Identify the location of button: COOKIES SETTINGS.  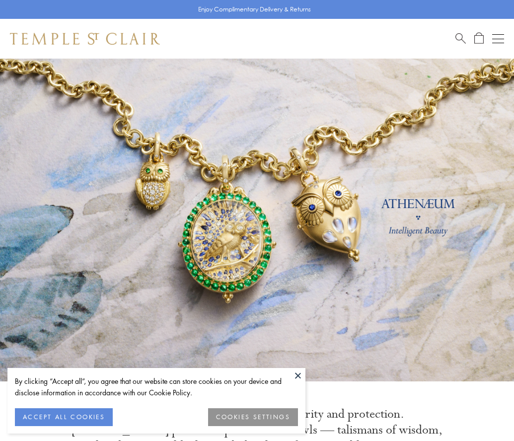
(253, 418).